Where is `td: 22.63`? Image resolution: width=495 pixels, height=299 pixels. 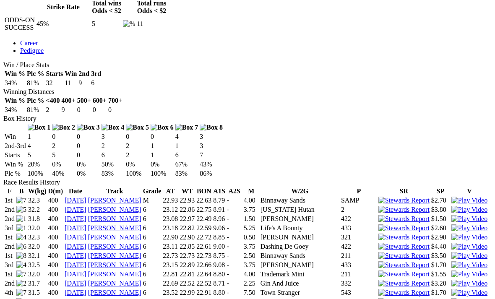 td: 22.63 is located at coordinates (204, 200).